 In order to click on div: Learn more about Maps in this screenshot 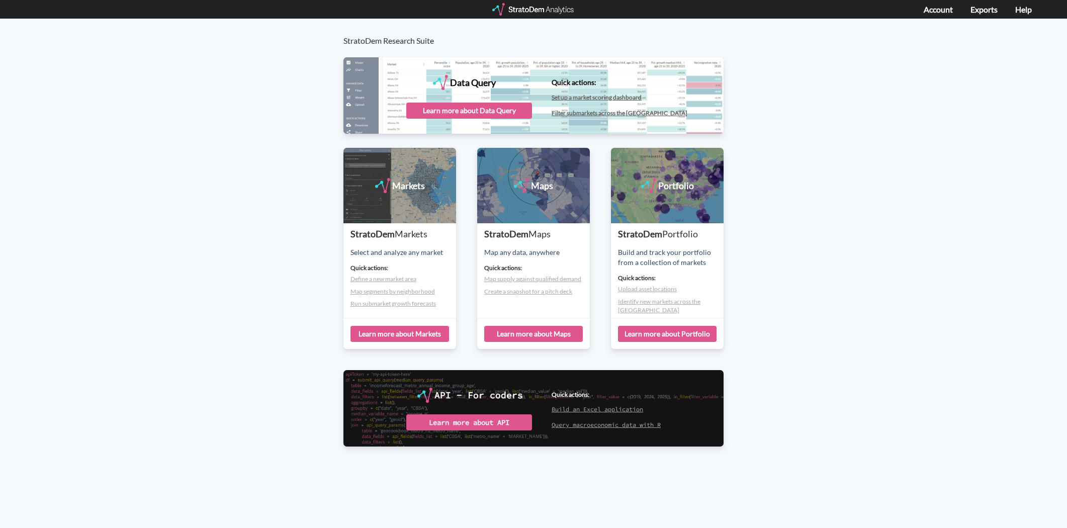, I will do `click(533, 334)`.